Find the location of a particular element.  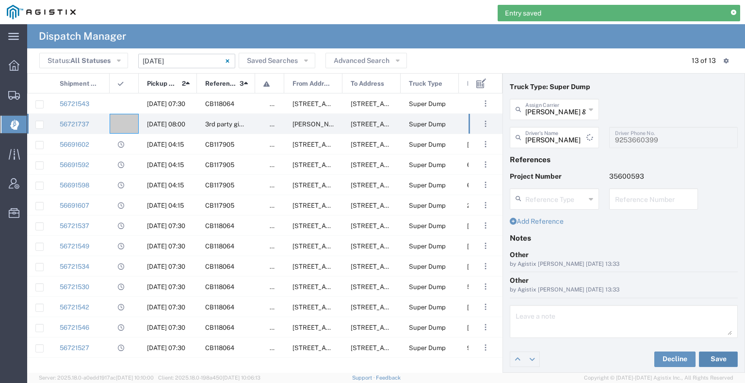

button: Save is located at coordinates (718, 360).